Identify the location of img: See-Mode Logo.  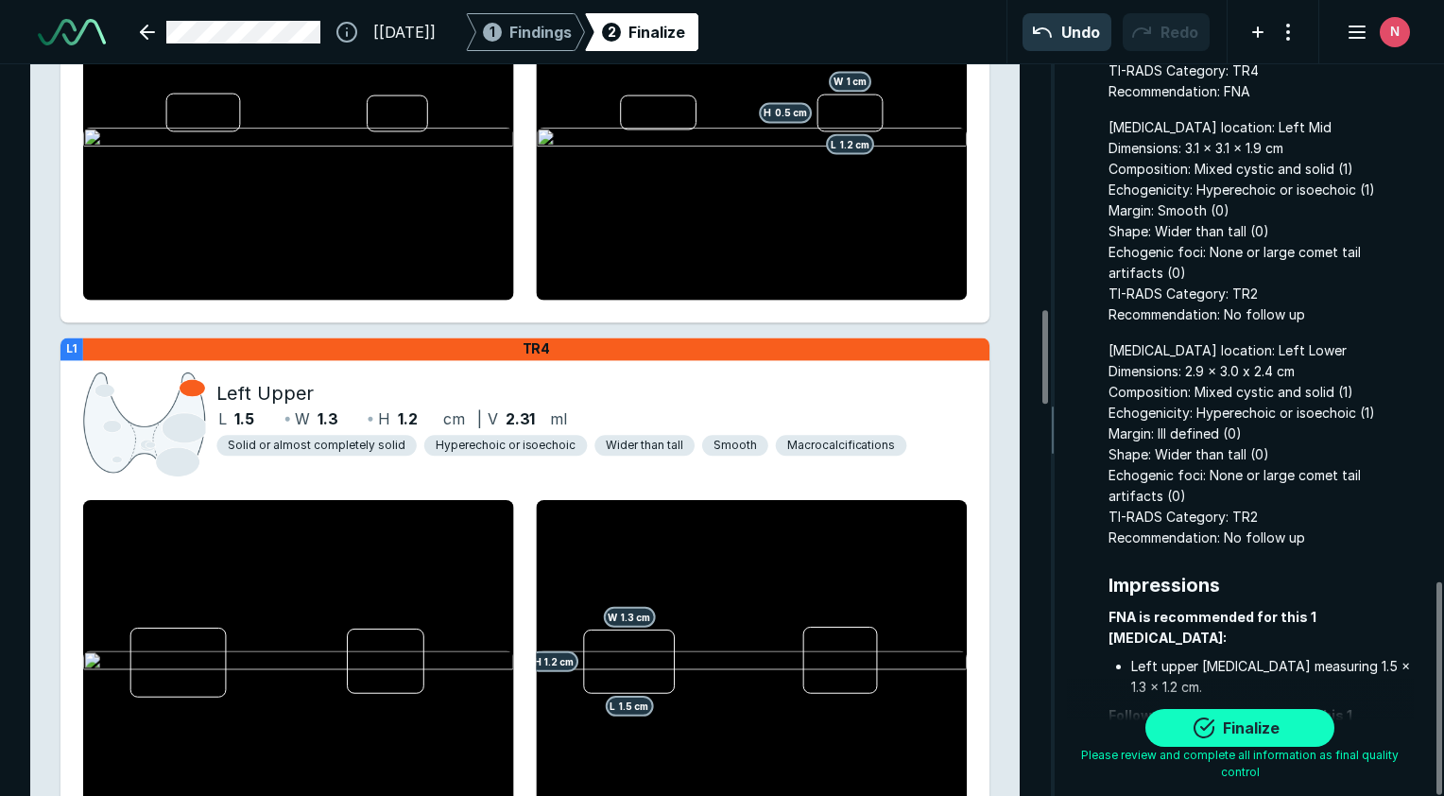
(72, 32).